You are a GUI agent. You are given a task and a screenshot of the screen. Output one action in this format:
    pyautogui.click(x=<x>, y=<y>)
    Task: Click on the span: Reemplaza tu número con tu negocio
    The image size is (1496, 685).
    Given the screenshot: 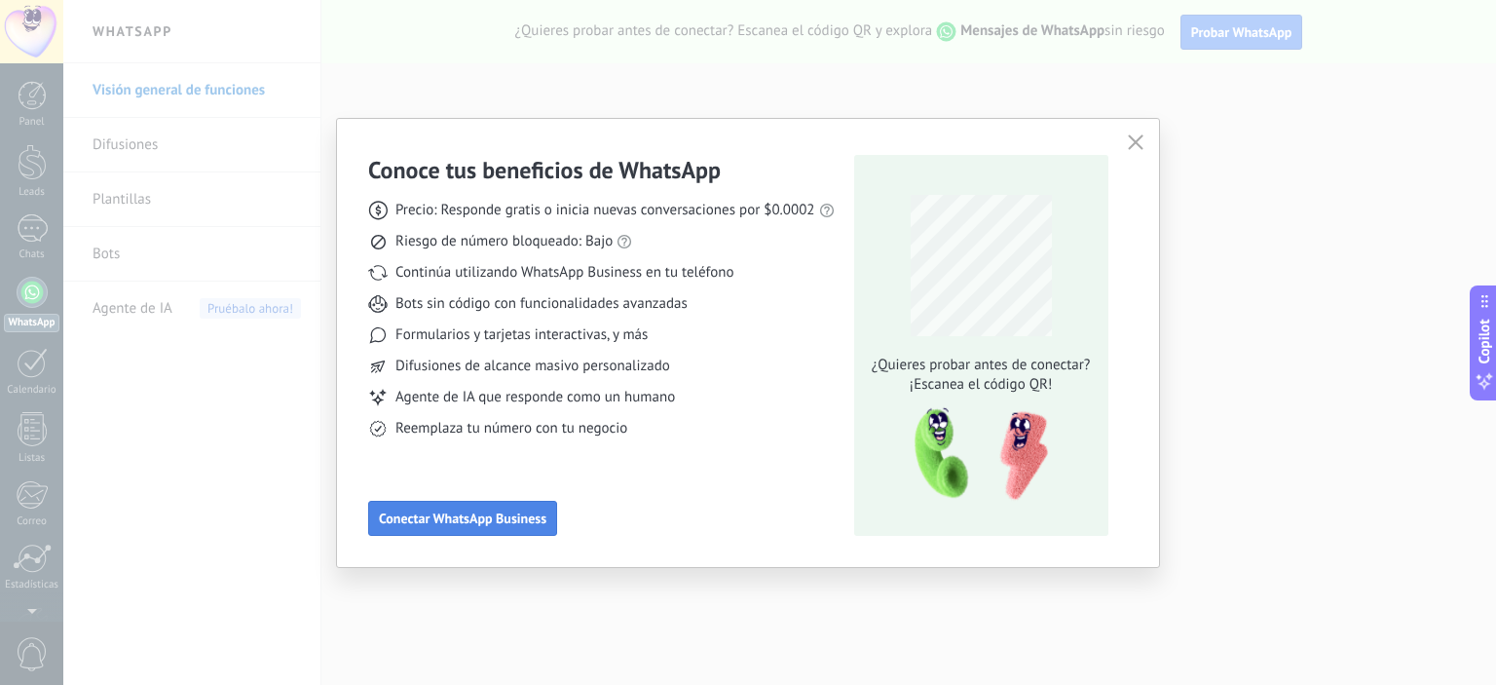 What is the action you would take?
    pyautogui.click(x=511, y=429)
    